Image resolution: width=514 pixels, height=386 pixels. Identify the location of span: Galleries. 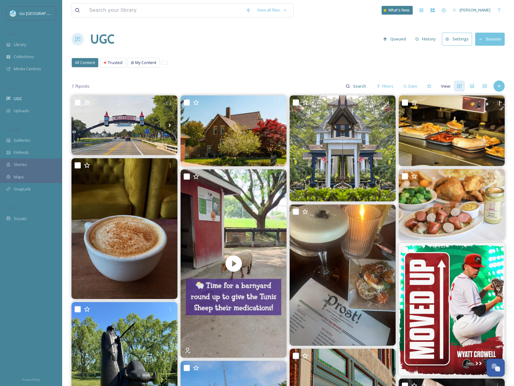
(22, 140).